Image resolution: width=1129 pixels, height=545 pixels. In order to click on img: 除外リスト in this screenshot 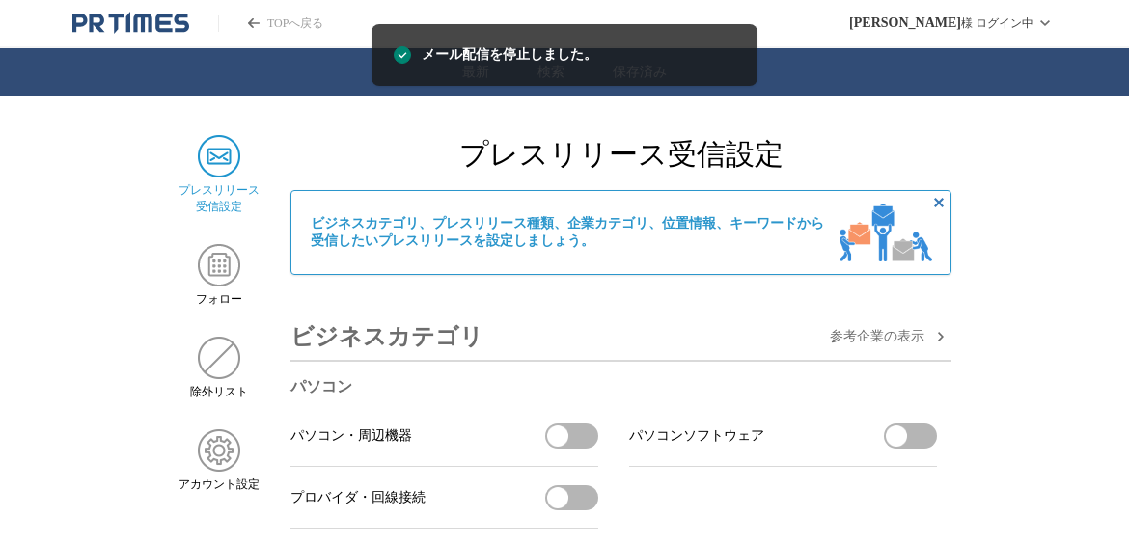, I will do `click(219, 358)`.